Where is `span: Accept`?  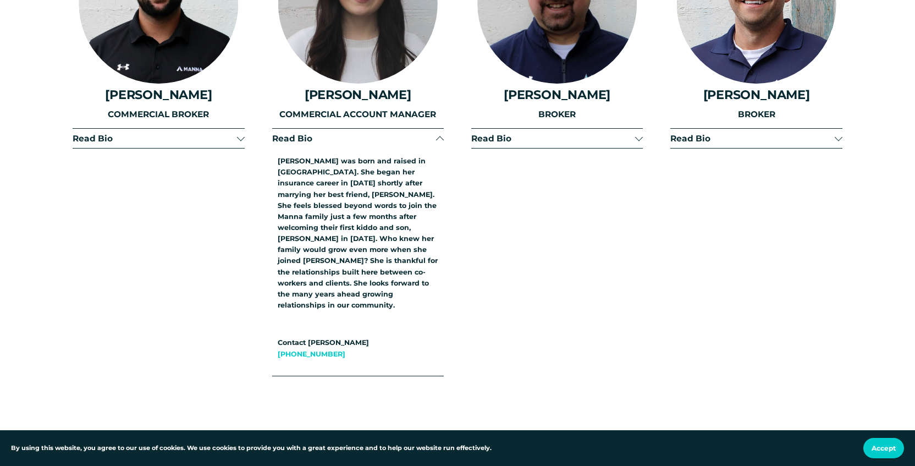
span: Accept is located at coordinates (884, 448).